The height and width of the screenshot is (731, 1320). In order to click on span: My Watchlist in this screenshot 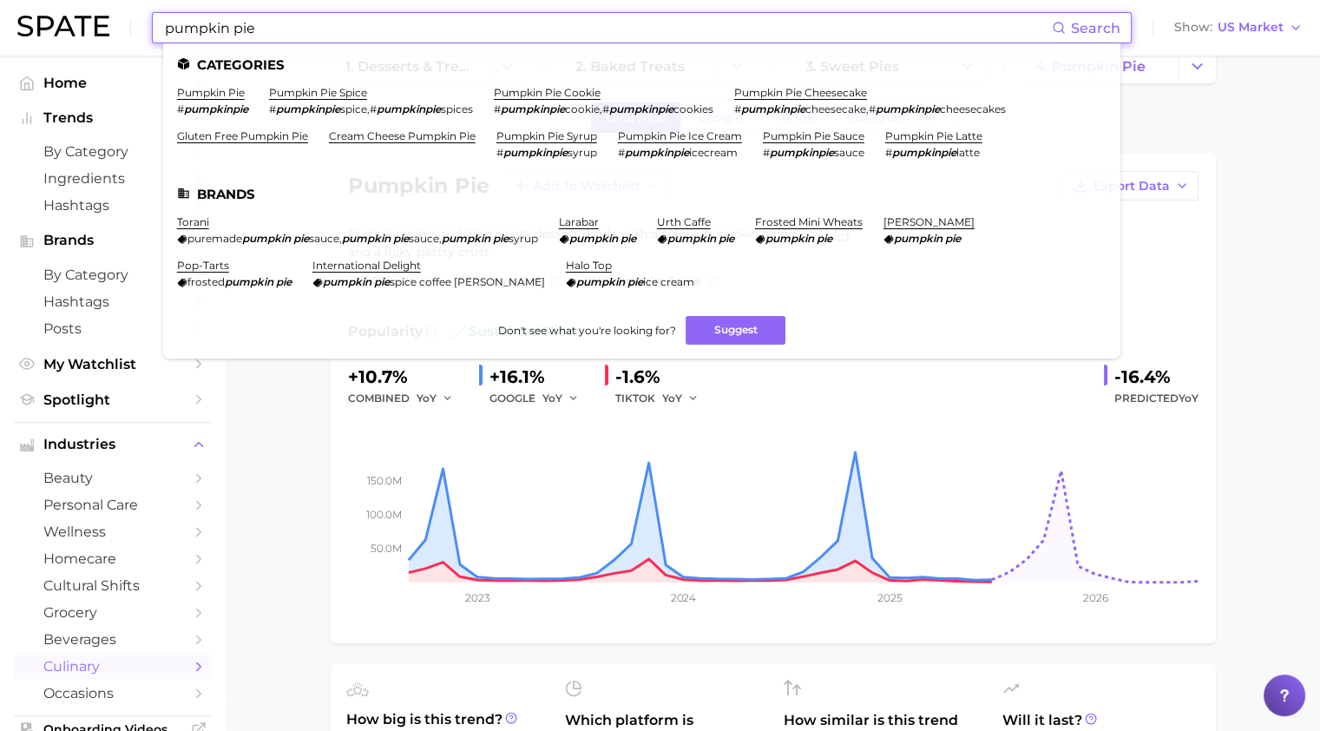, I will do `click(113, 364)`.